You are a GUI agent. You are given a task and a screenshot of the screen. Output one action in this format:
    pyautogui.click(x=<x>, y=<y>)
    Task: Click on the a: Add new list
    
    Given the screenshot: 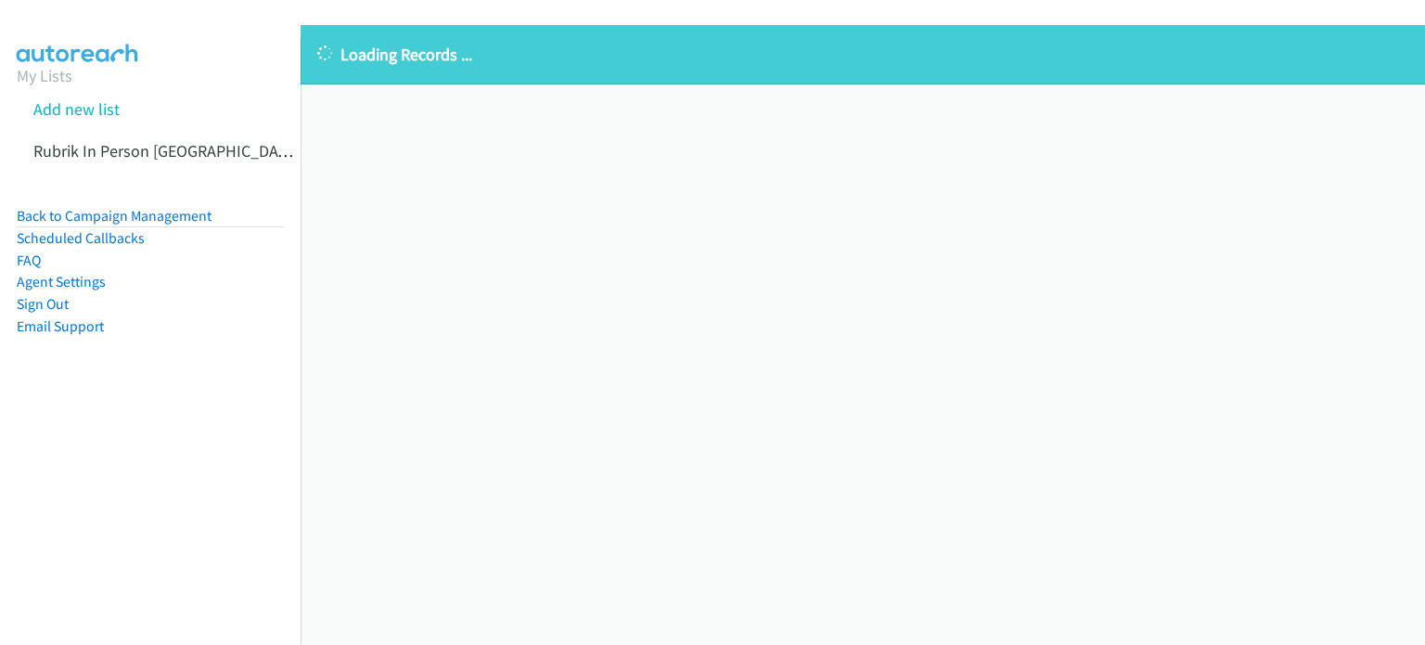 What is the action you would take?
    pyautogui.click(x=76, y=109)
    